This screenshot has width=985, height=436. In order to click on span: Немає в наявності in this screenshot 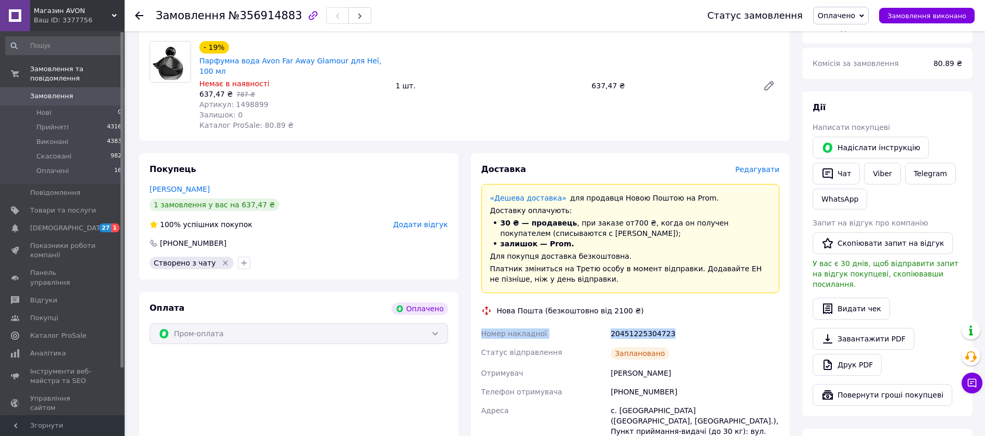, I will do `click(234, 84)`.